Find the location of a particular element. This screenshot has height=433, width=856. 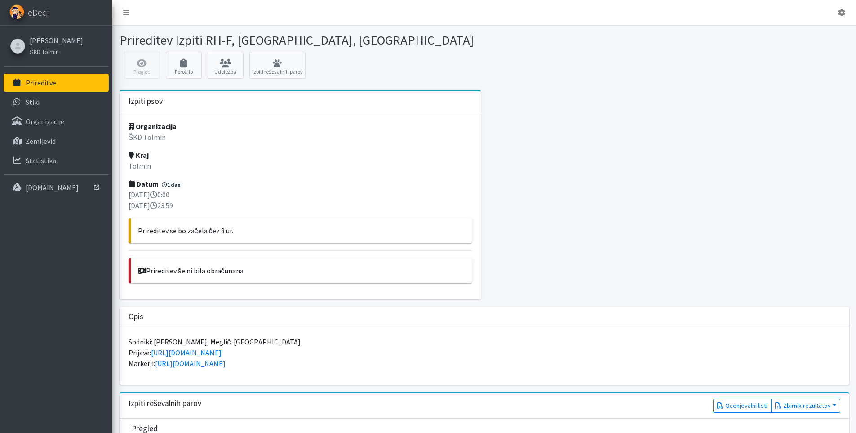

a: Stiki is located at coordinates (56, 102).